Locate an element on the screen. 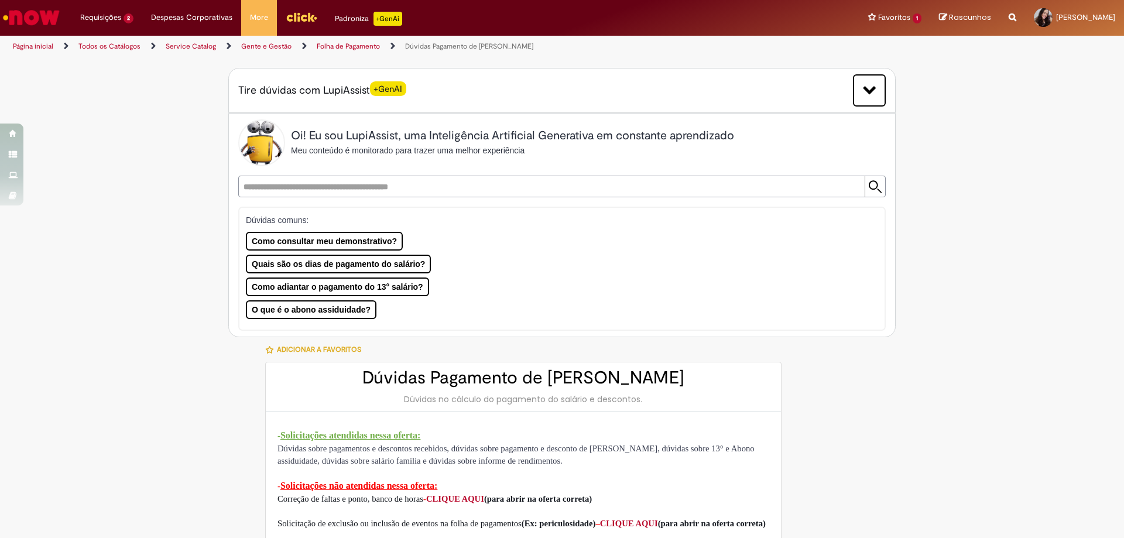 This screenshot has width=1124, height=538. div: Padroniza is located at coordinates (368, 19).